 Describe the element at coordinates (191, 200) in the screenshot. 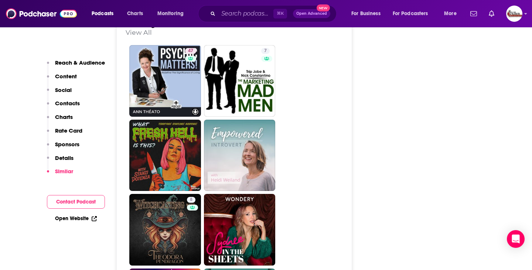

I see `span: 8` at that location.